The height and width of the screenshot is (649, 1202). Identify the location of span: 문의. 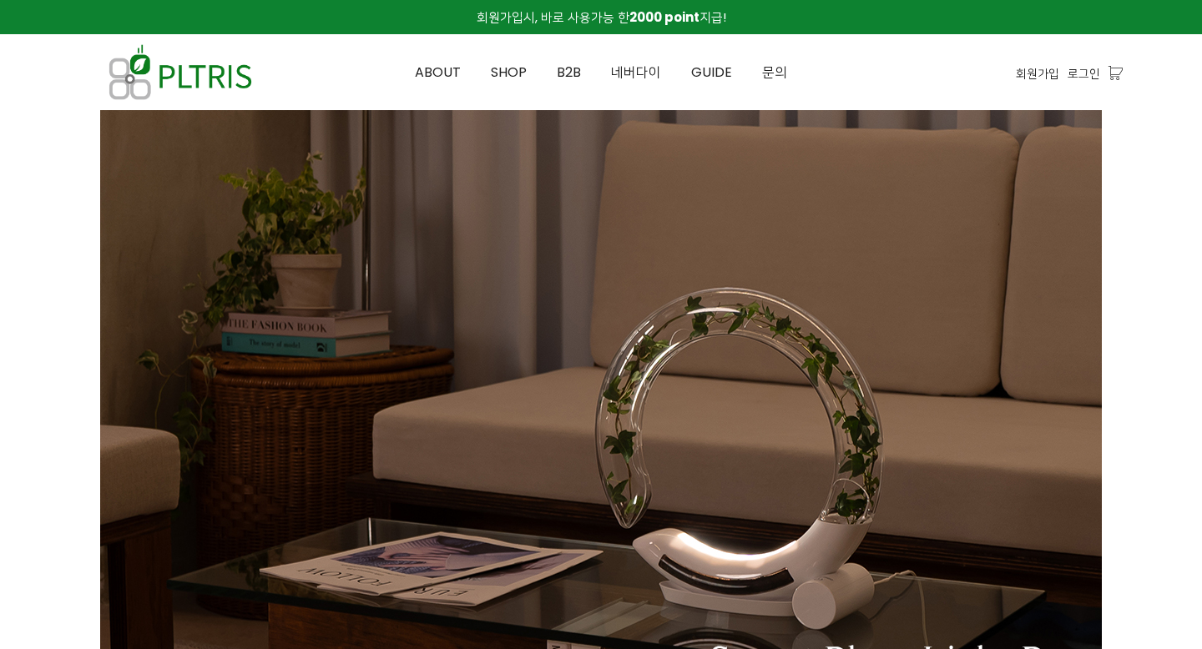
(775, 72).